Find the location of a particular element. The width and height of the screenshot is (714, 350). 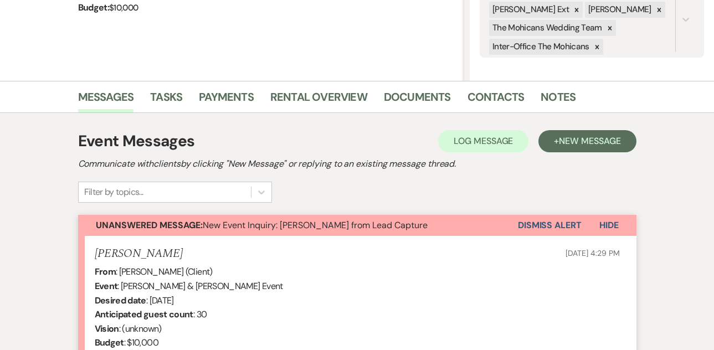

button: +New Message is located at coordinates (587, 141).